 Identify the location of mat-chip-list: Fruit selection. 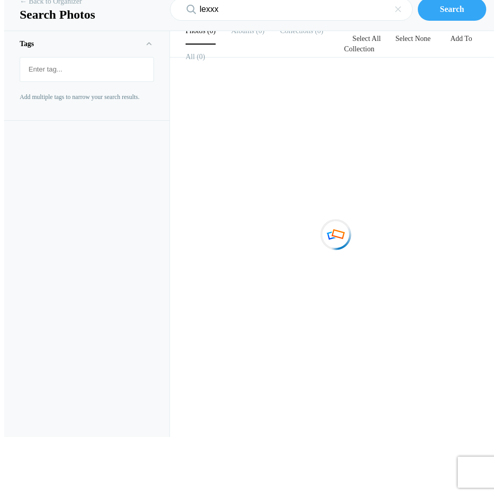
(87, 69).